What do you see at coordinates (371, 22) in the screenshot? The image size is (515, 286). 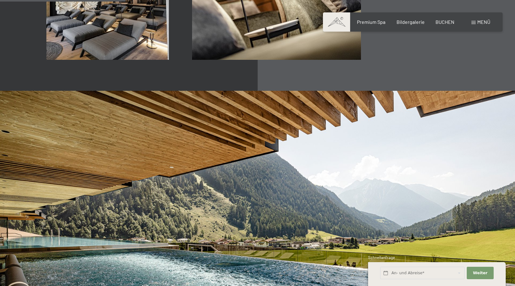 I see `a: Premium Spa` at bounding box center [371, 22].